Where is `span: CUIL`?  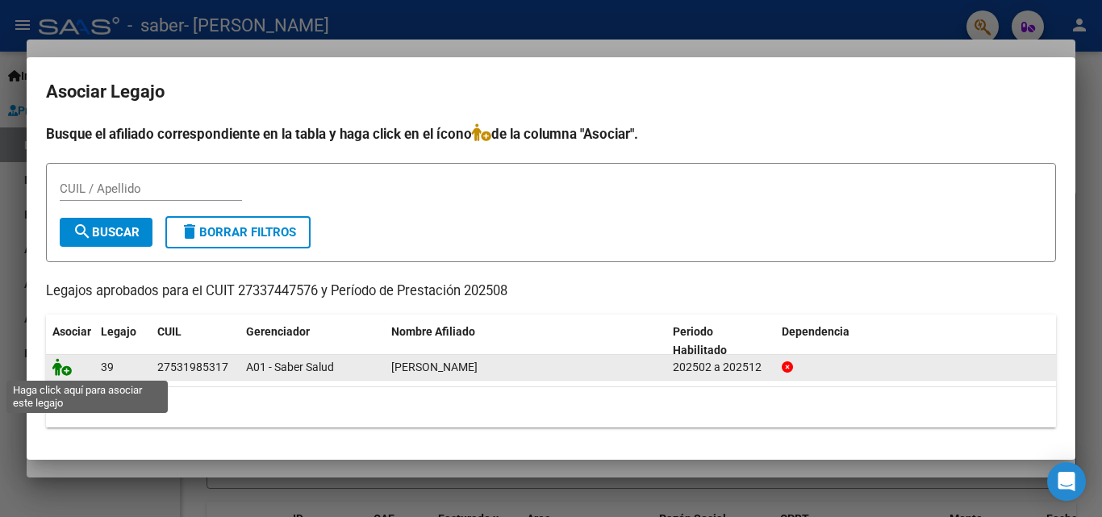
span: CUIL is located at coordinates (169, 332).